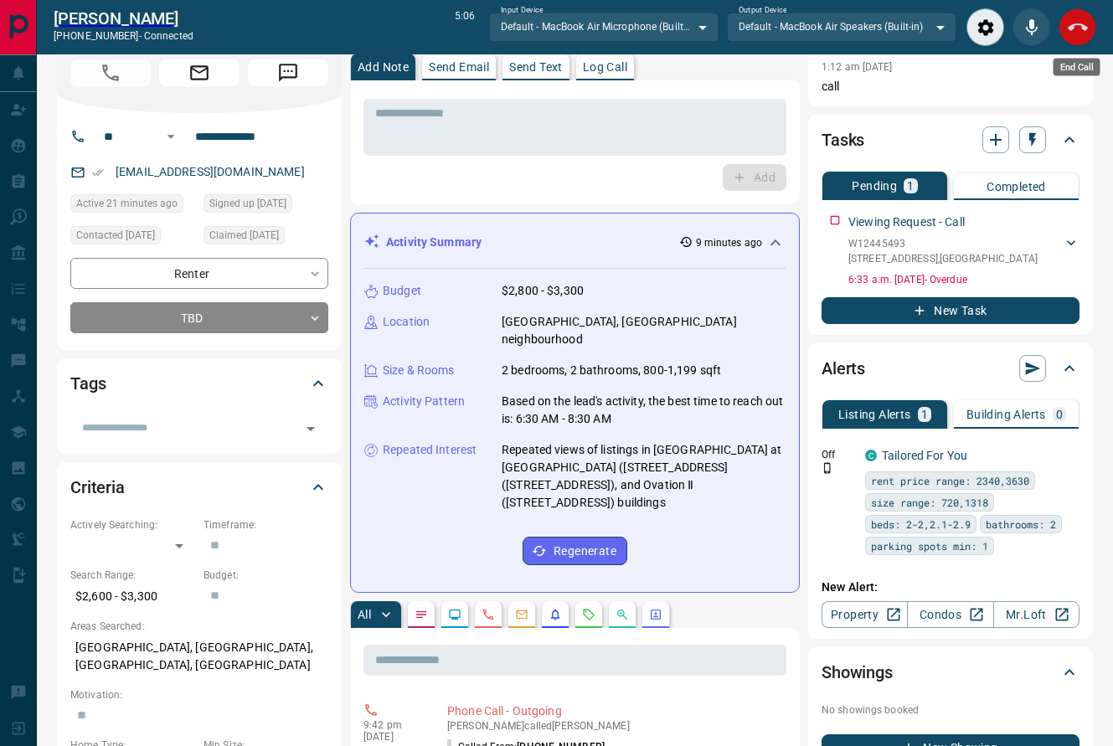  I want to click on svg: Email Verified, so click(98, 173).